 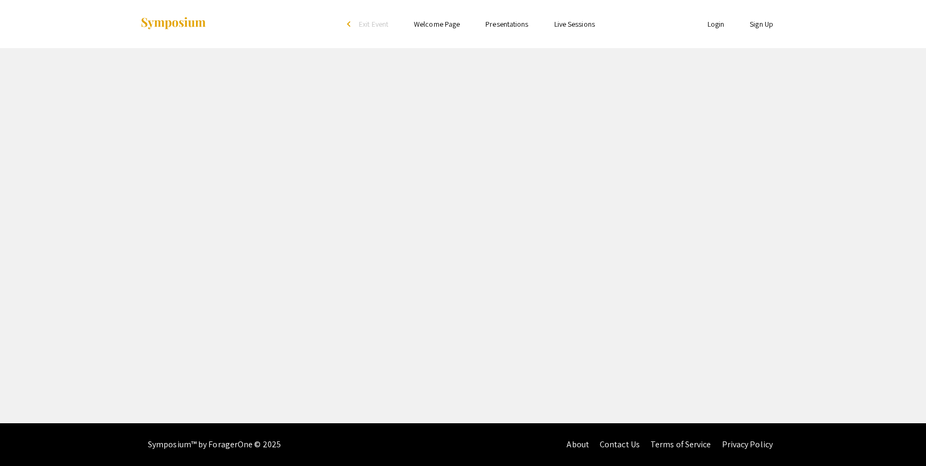 I want to click on div: arrow_back_ios, so click(x=350, y=24).